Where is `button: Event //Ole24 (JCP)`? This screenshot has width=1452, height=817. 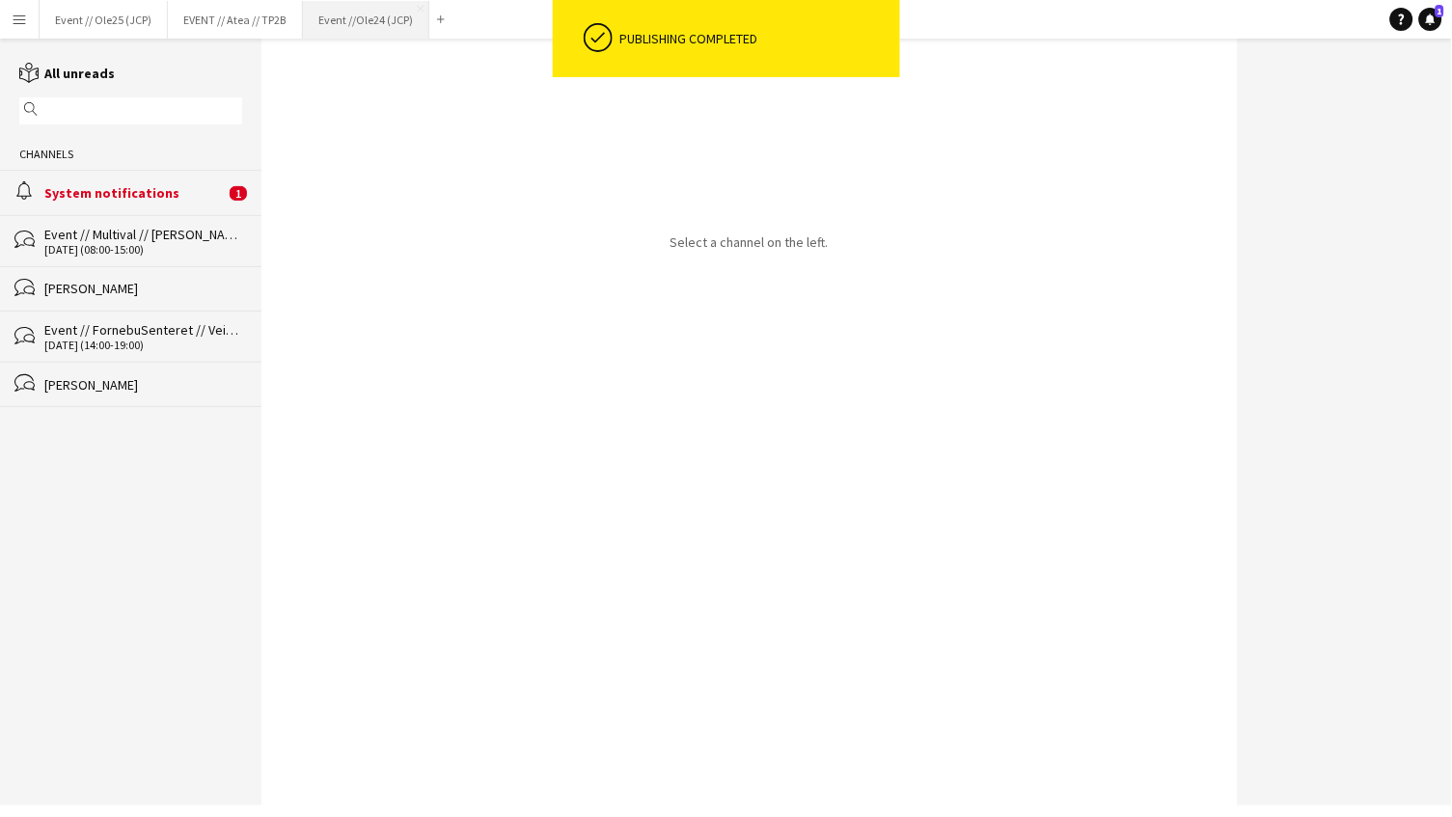
button: Event //Ole24 (JCP) is located at coordinates (366, 19).